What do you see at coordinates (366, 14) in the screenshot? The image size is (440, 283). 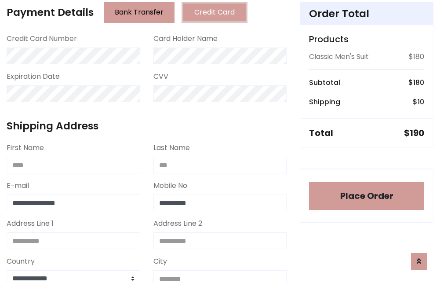 I see `h4: Order Total` at bounding box center [366, 14].